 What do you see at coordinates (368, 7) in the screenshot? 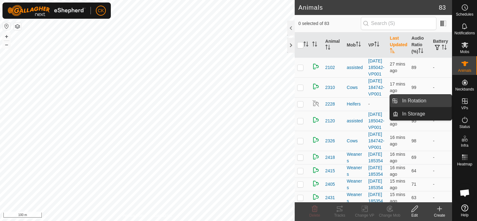
I see `h2: Animals` at bounding box center [368, 7].